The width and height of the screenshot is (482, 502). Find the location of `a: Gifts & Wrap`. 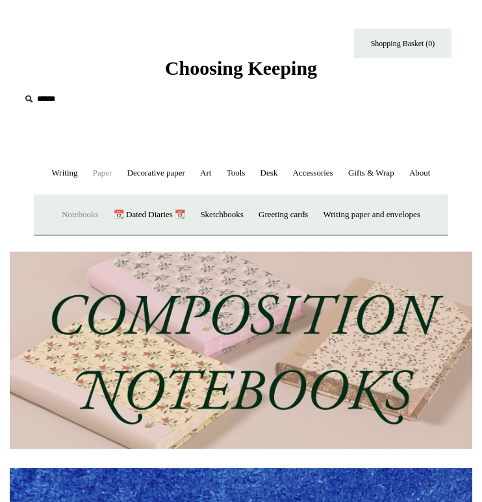

a: Gifts & Wrap is located at coordinates (371, 173).